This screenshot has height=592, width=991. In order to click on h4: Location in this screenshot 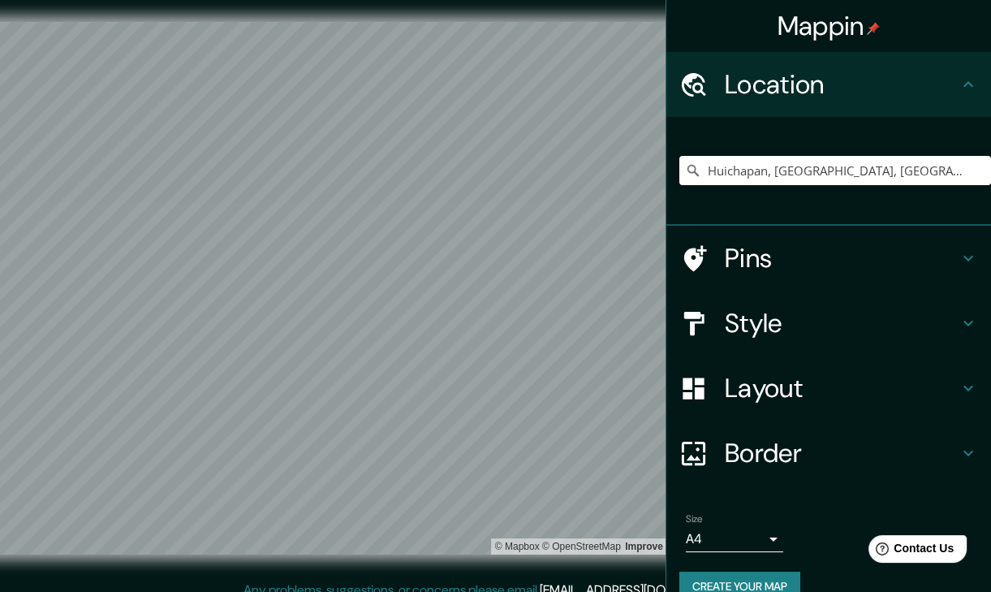, I will do `click(842, 84)`.